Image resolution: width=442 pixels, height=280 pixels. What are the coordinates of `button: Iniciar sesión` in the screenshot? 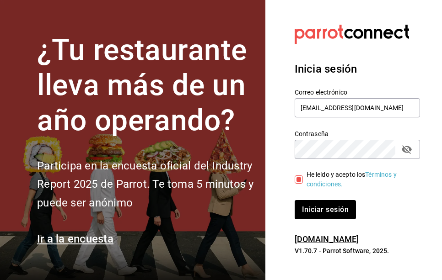 It's located at (325, 210).